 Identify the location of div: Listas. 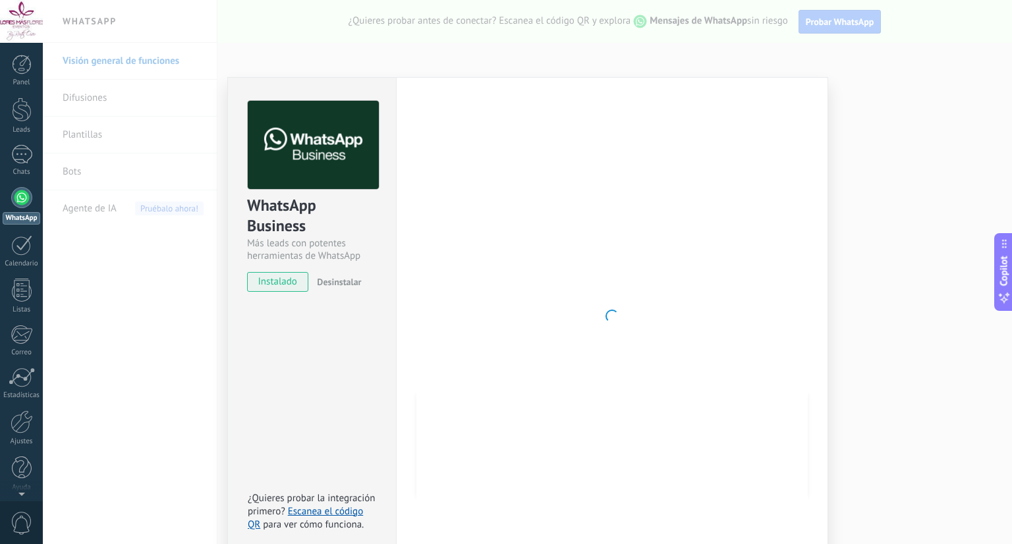
(22, 310).